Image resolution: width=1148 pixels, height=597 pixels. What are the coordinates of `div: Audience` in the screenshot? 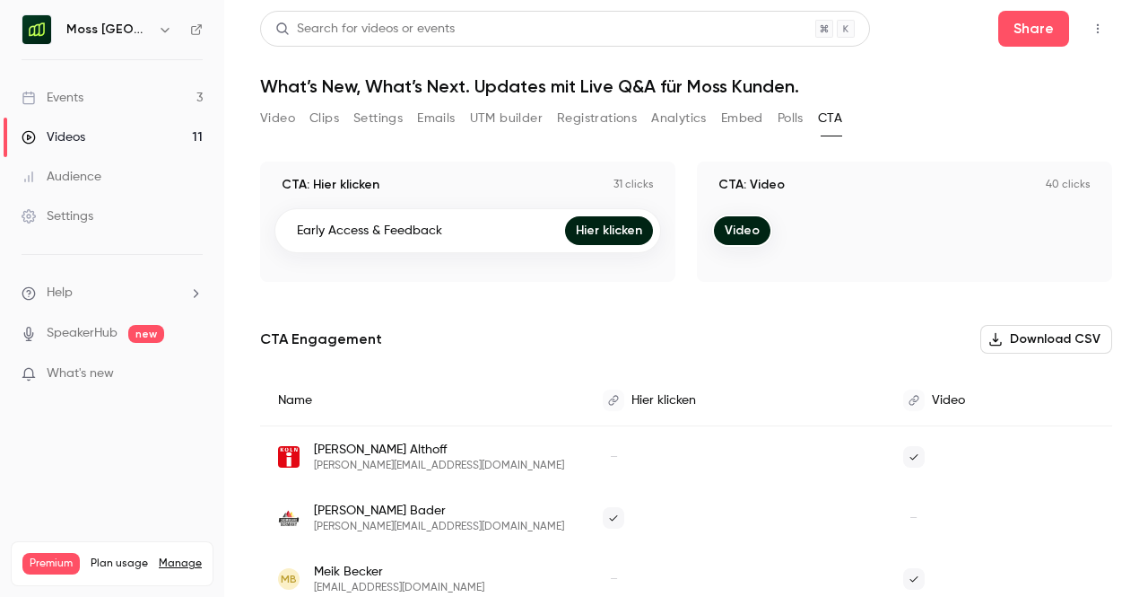 It's located at (61, 177).